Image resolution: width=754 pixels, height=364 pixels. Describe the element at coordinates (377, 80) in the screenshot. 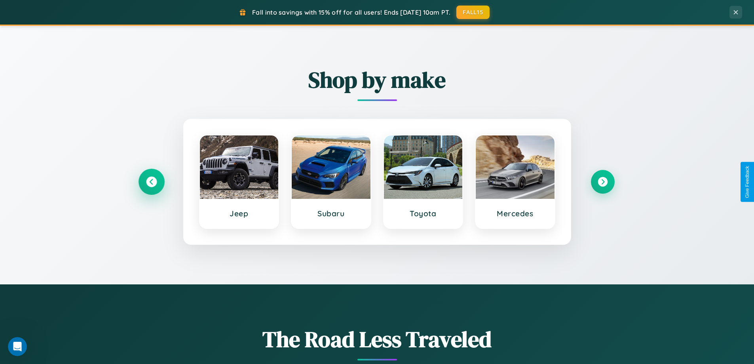

I see `h2: Shop by make` at that location.